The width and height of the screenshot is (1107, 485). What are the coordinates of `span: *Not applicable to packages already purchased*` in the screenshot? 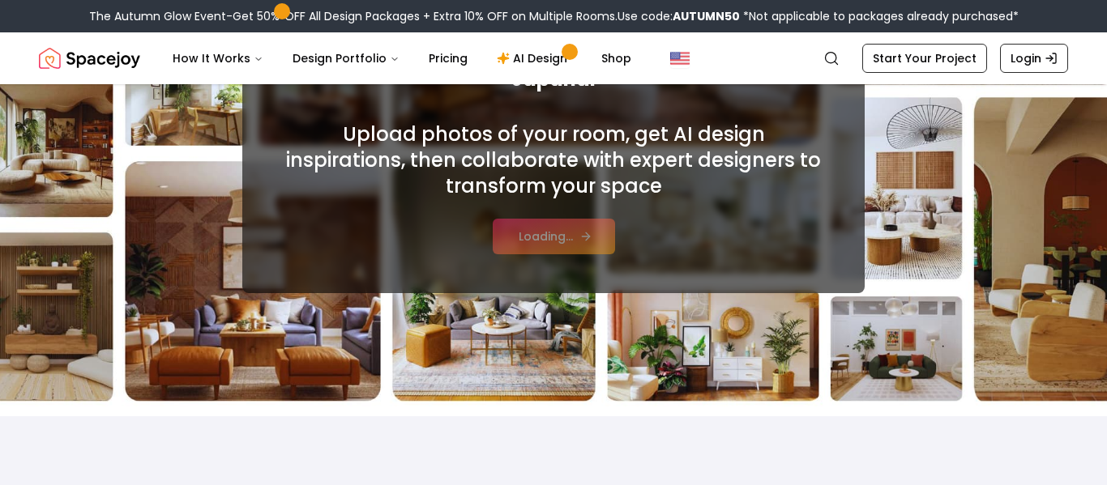 It's located at (879, 16).